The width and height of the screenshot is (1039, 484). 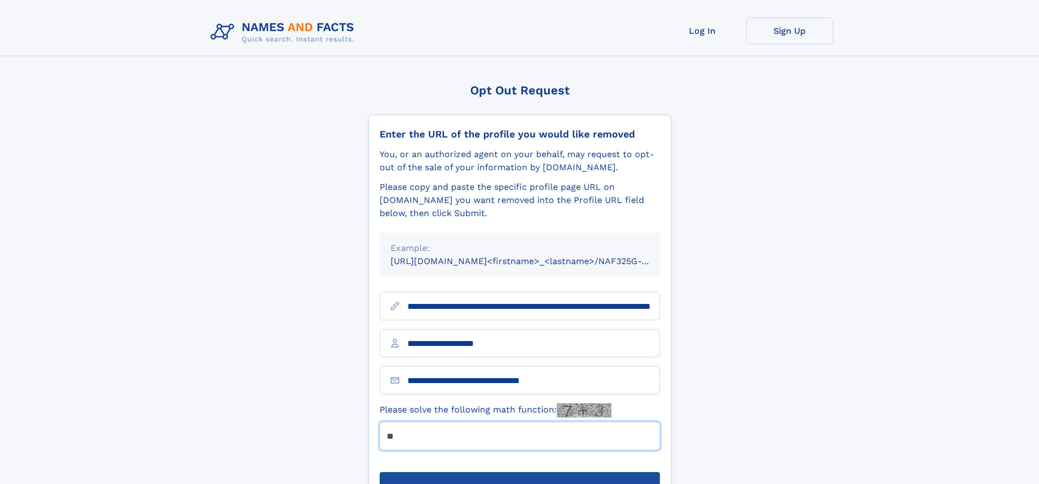 What do you see at coordinates (495, 410) in the screenshot?
I see `label: Please solve the following math function:` at bounding box center [495, 410].